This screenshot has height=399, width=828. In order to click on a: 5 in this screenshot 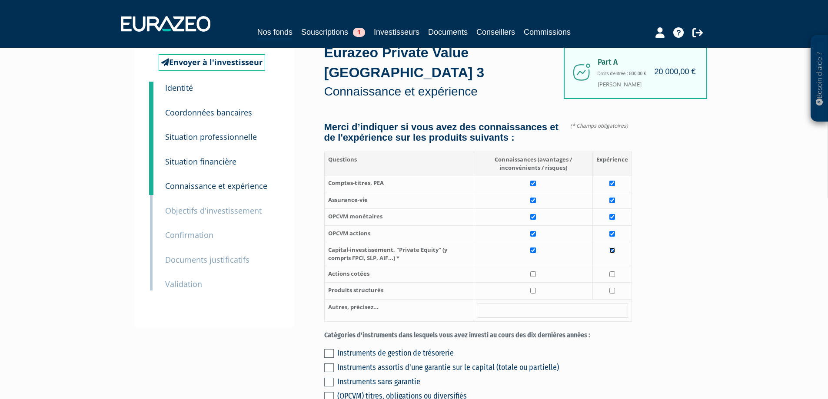, I will do `click(151, 182)`.